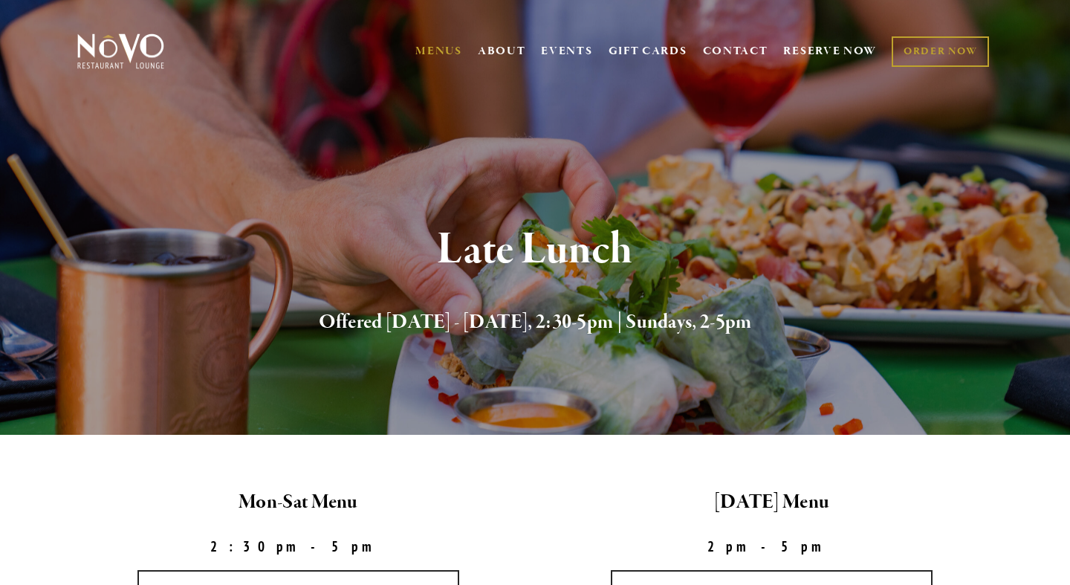  What do you see at coordinates (299, 546) in the screenshot?
I see `strong: 2:30pm-5pm` at bounding box center [299, 546].